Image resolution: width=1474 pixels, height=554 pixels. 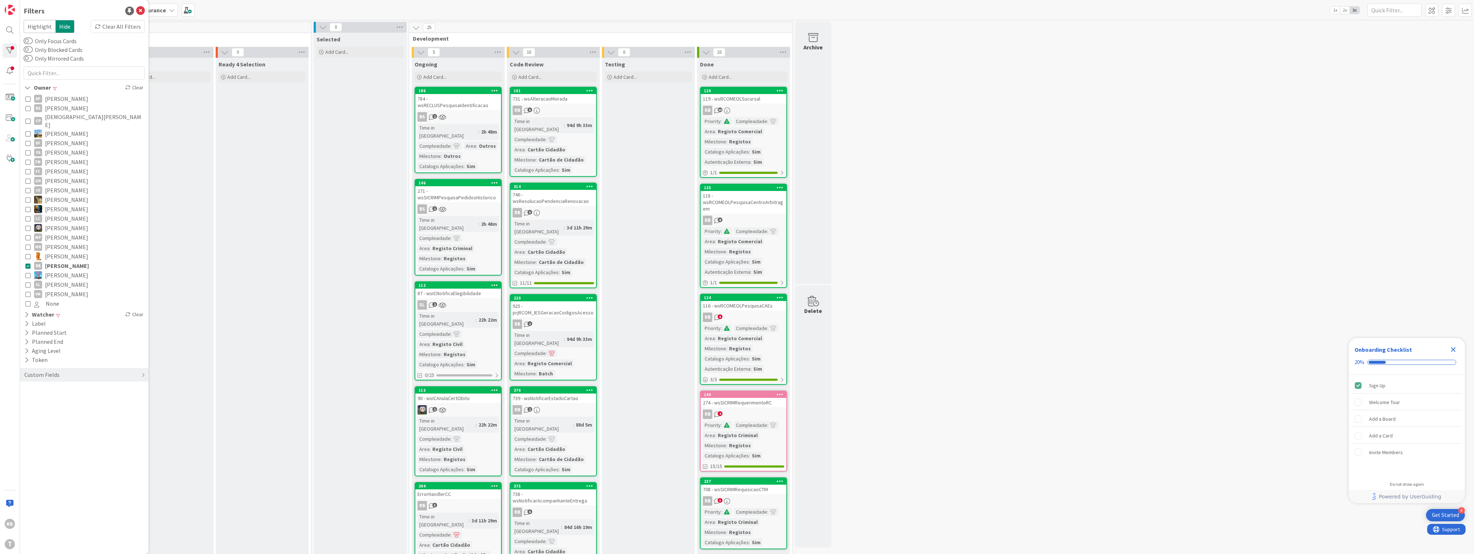 I want to click on div: Checklist items, so click(x=1407, y=426).